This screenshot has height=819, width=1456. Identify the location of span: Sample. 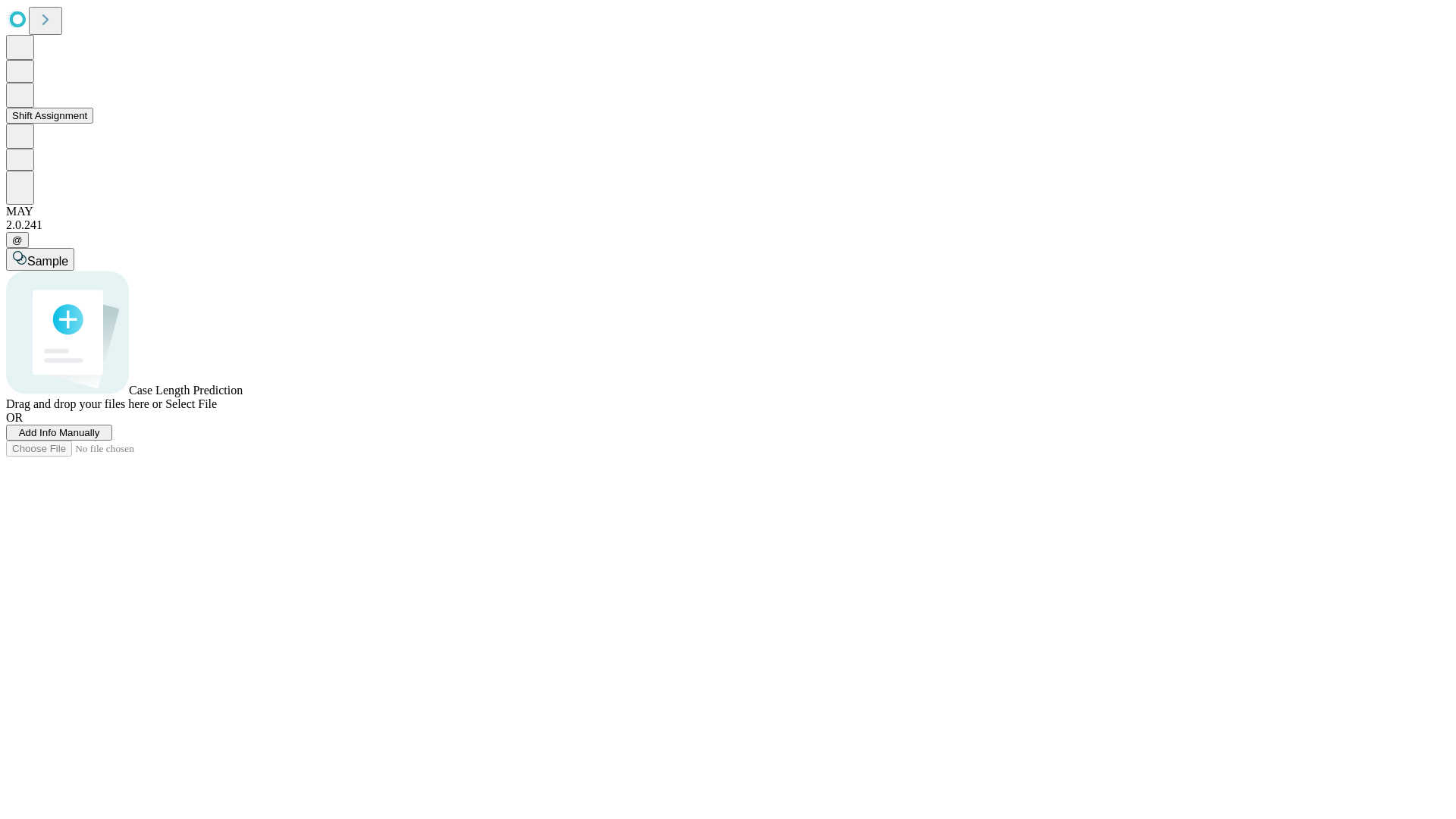
(48, 261).